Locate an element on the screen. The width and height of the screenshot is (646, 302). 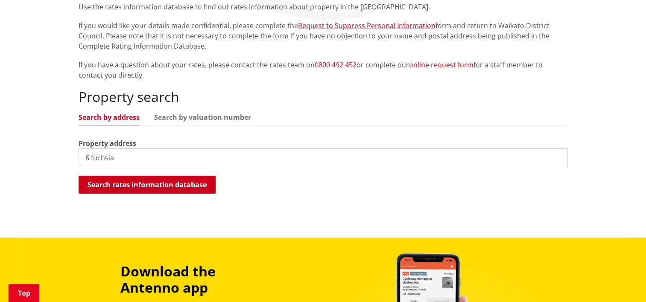
p: If you have a question about your rates, please contact the rates team on or complete our for a s... is located at coordinates (323, 70).